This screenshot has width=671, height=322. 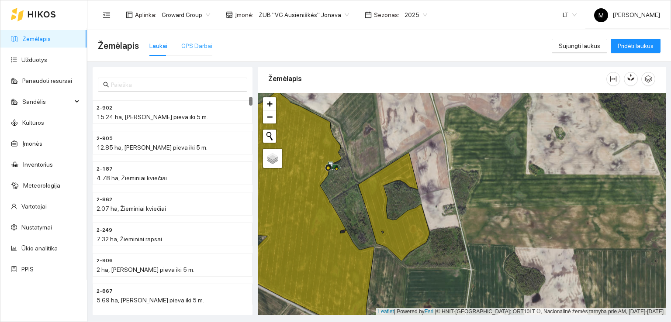 What do you see at coordinates (107, 15) in the screenshot?
I see `span: menu-fold` at bounding box center [107, 15].